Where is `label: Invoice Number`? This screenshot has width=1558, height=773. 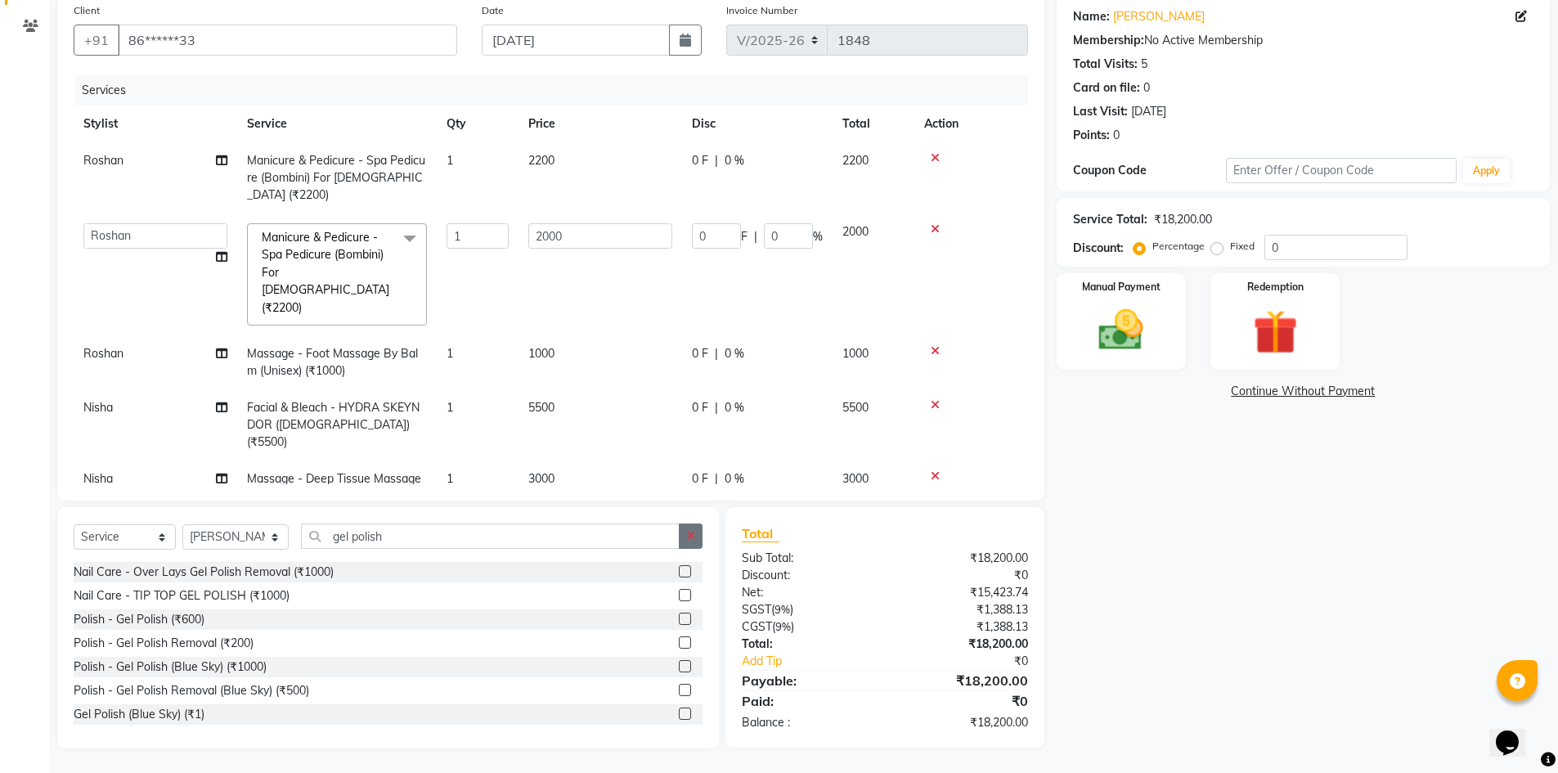 label: Invoice Number is located at coordinates (761, 11).